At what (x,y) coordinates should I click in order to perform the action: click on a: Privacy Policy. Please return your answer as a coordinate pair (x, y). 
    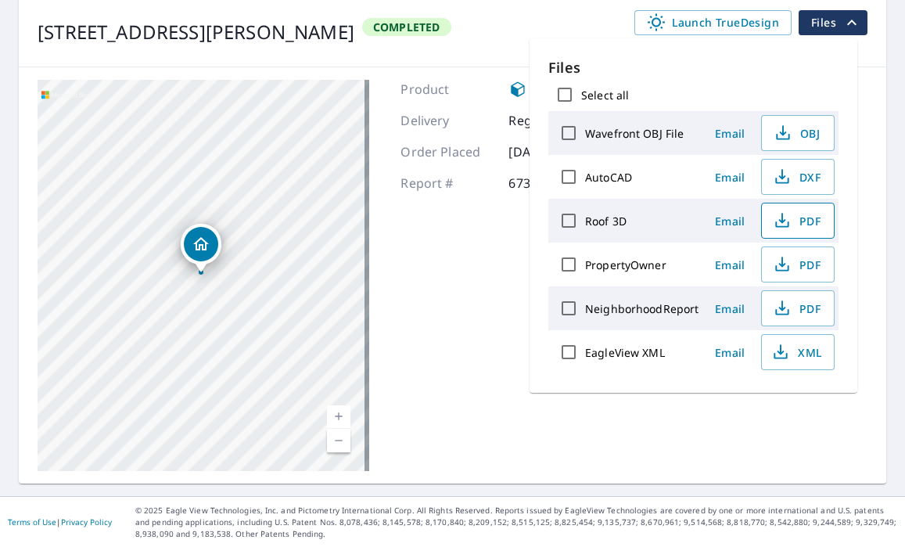
    Looking at the image, I should click on (86, 522).